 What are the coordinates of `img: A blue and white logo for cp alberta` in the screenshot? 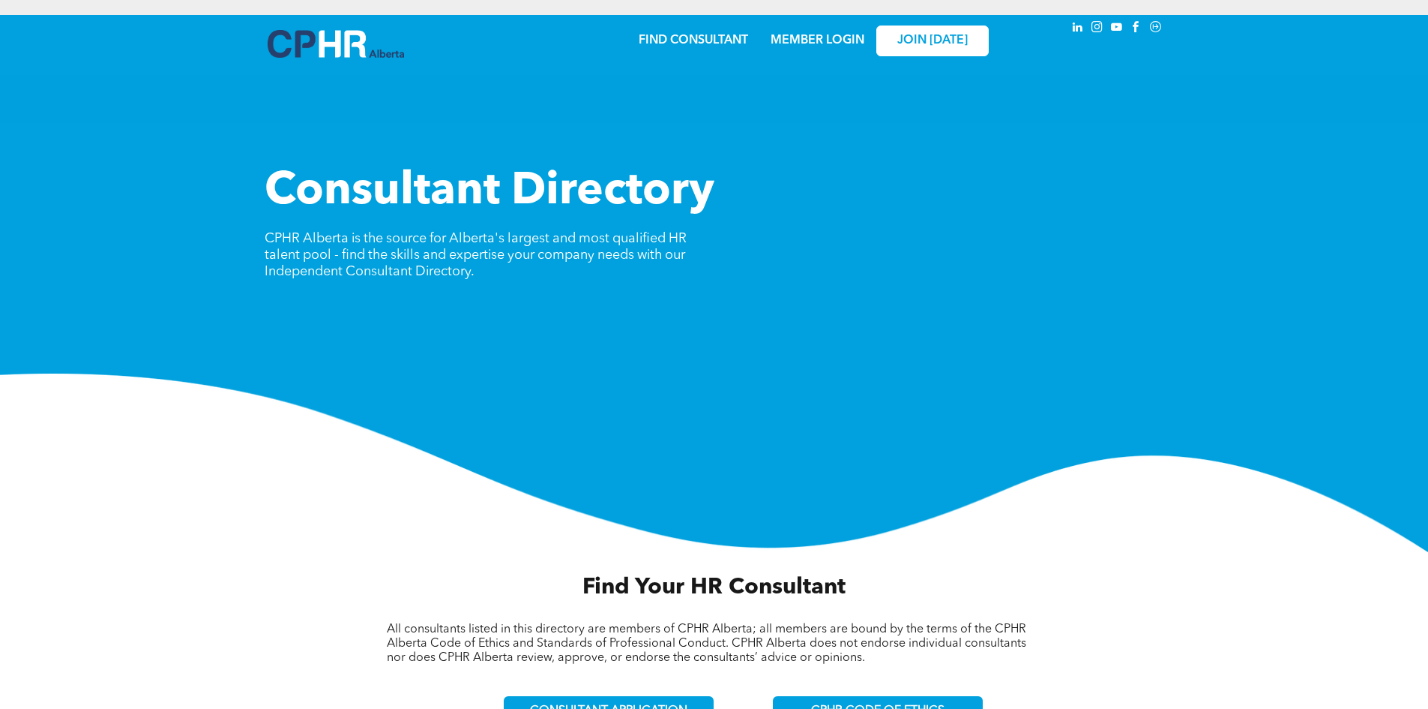 It's located at (336, 43).